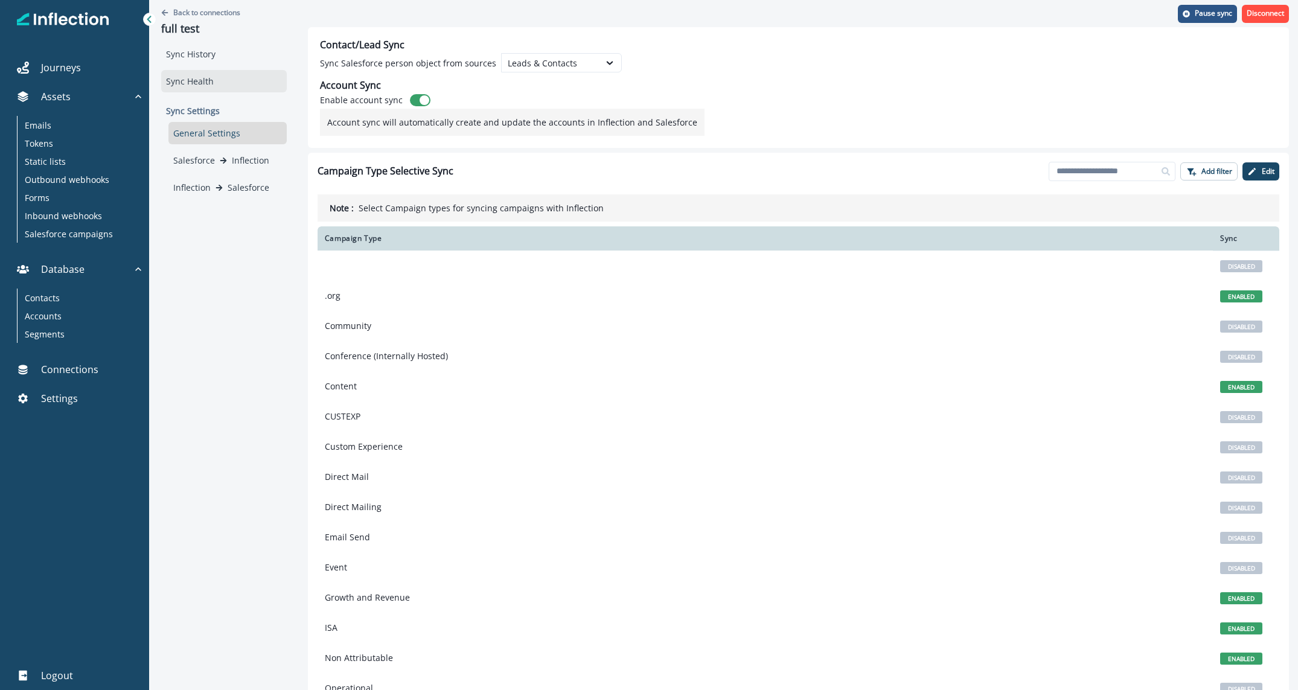  What do you see at coordinates (224, 110) in the screenshot?
I see `p: Sync Settings` at bounding box center [224, 110].